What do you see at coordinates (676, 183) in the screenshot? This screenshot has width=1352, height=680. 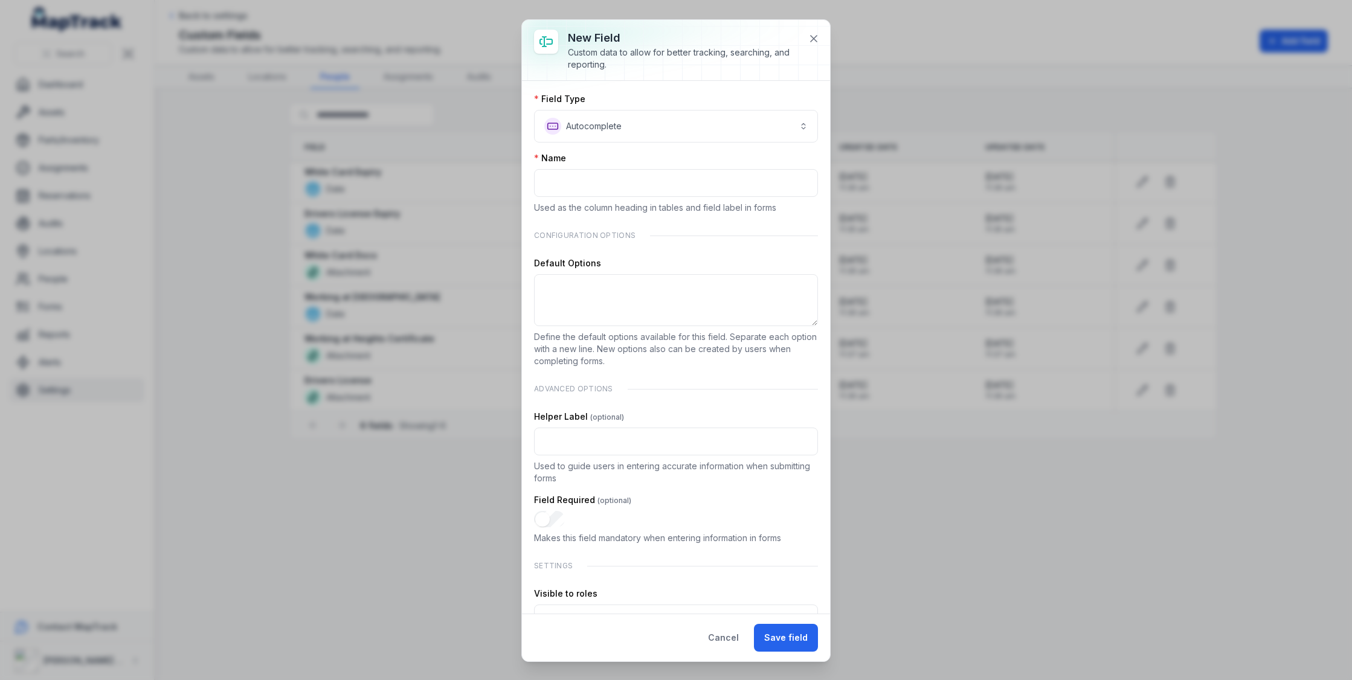 I see `input: :rjr:-form-item-label` at bounding box center [676, 183].